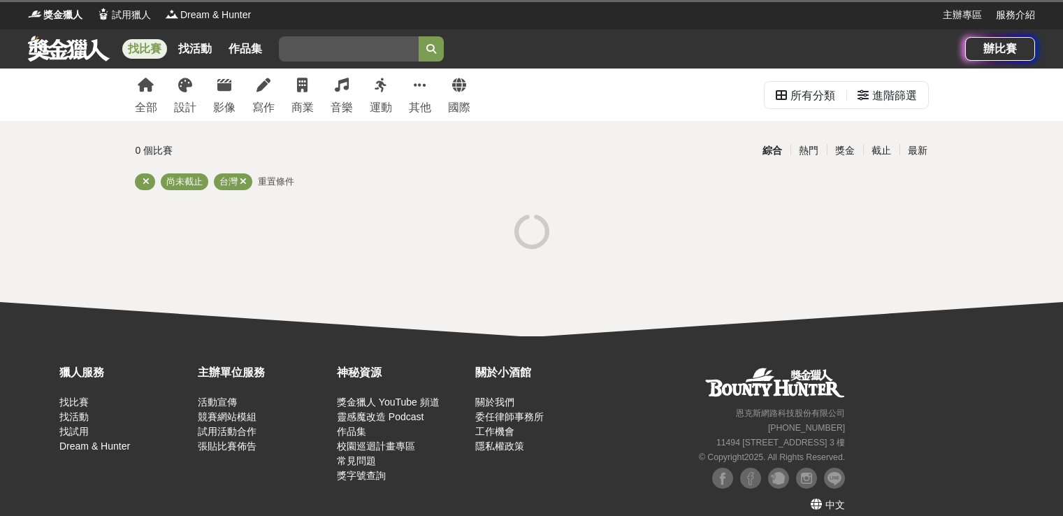  Describe the element at coordinates (962, 15) in the screenshot. I see `a: 主辦專區` at that location.